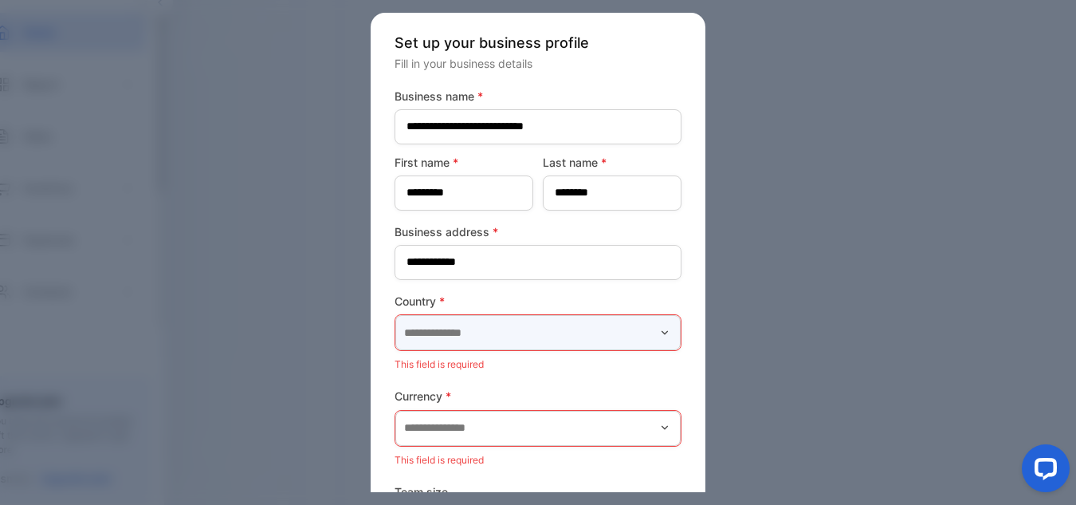  I want to click on p: Fill in your business details, so click(538, 63).